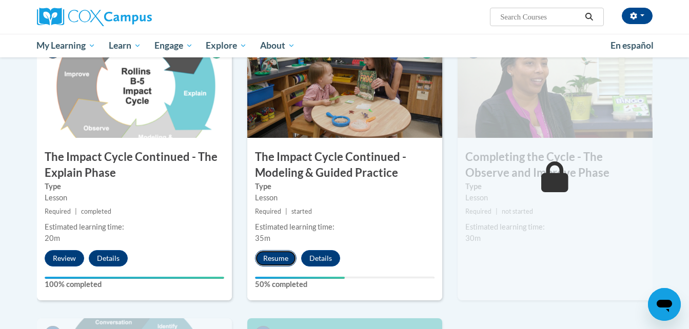 The image size is (689, 329). I want to click on h3: Completing the Cycle - The Observe and Improve Phase, so click(555, 165).